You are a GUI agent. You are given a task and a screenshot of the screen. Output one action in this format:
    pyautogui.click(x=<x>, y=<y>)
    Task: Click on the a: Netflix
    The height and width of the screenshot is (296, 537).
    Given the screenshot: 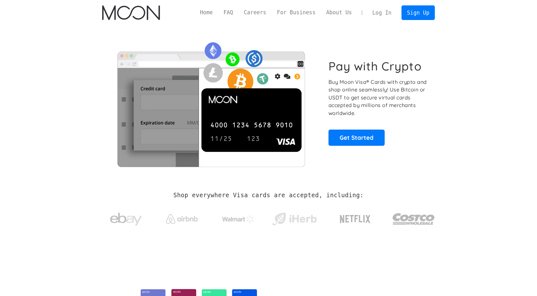 What is the action you would take?
    pyautogui.click(x=355, y=217)
    